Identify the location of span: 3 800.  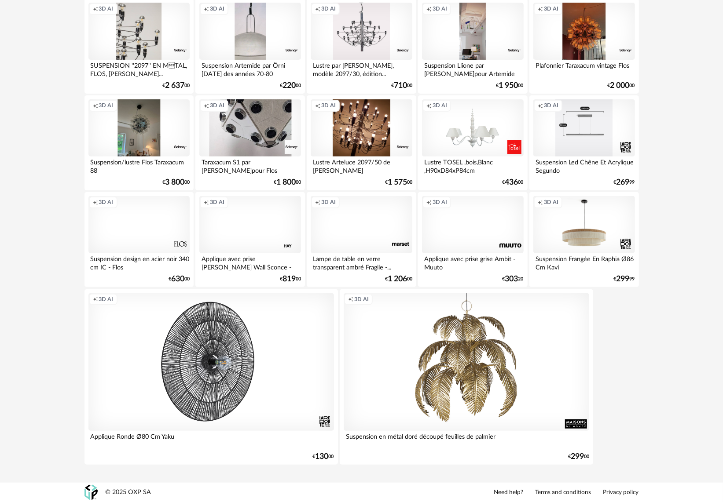
(175, 183).